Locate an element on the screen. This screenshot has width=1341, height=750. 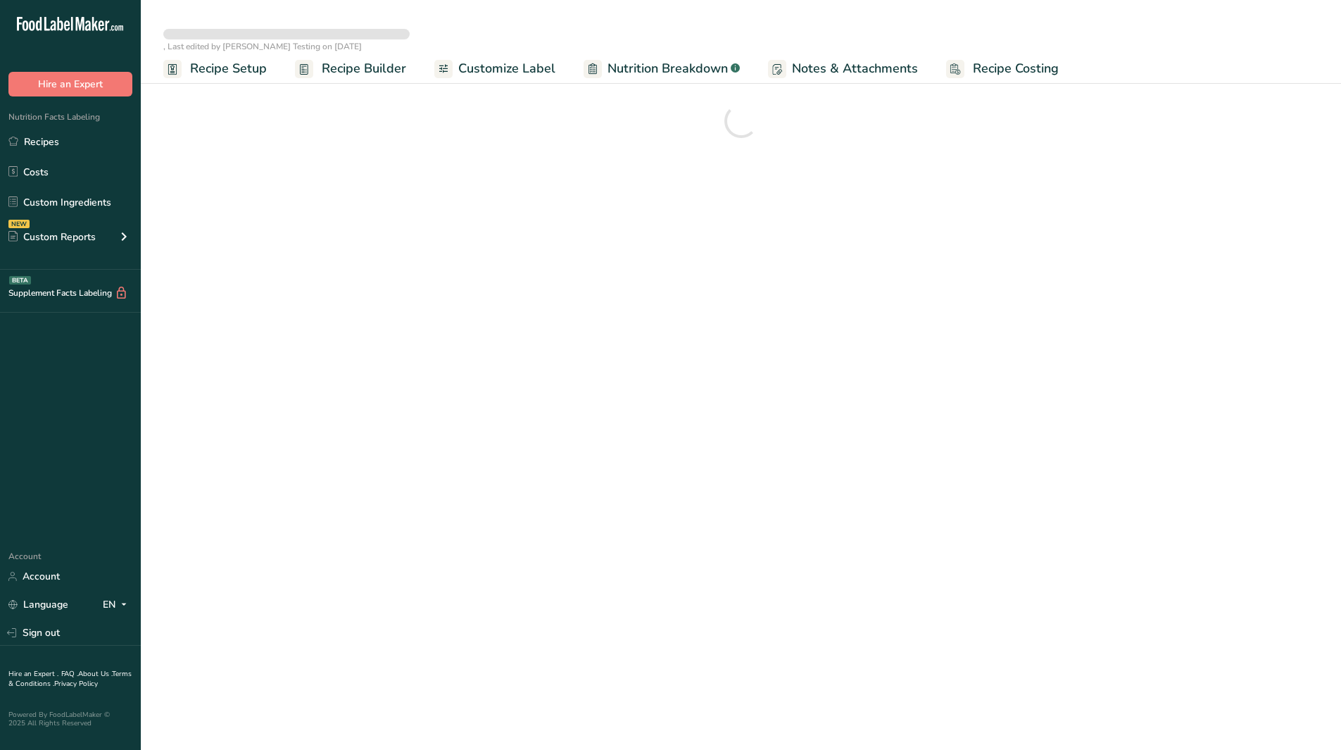
div: EN is located at coordinates (118, 605).